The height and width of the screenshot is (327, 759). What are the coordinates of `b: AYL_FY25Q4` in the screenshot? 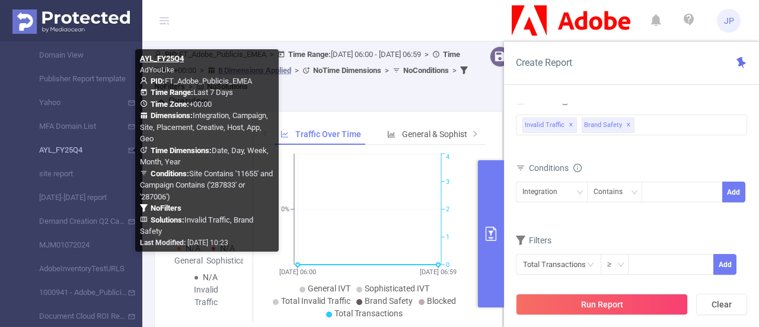 It's located at (162, 58).